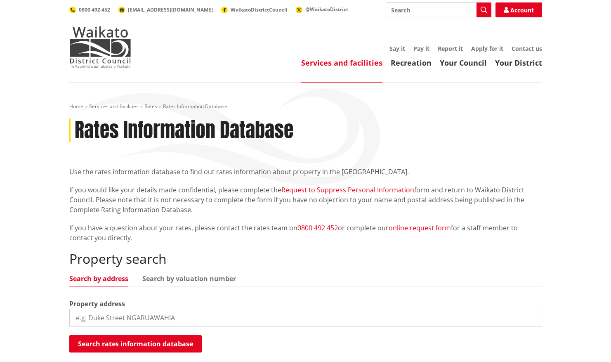 The height and width of the screenshot is (362, 611). Describe the element at coordinates (100, 47) in the screenshot. I see `img: Waikato District Council - Te Kaunihera aa Takiwaa o Waikato` at that location.